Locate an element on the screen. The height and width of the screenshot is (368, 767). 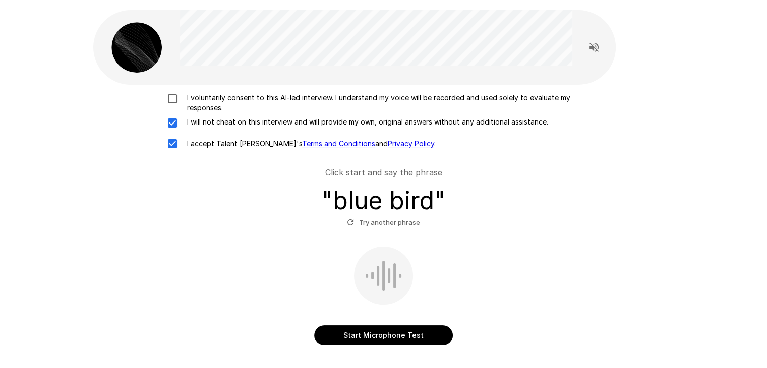
a: Terms and Conditions is located at coordinates (338, 143).